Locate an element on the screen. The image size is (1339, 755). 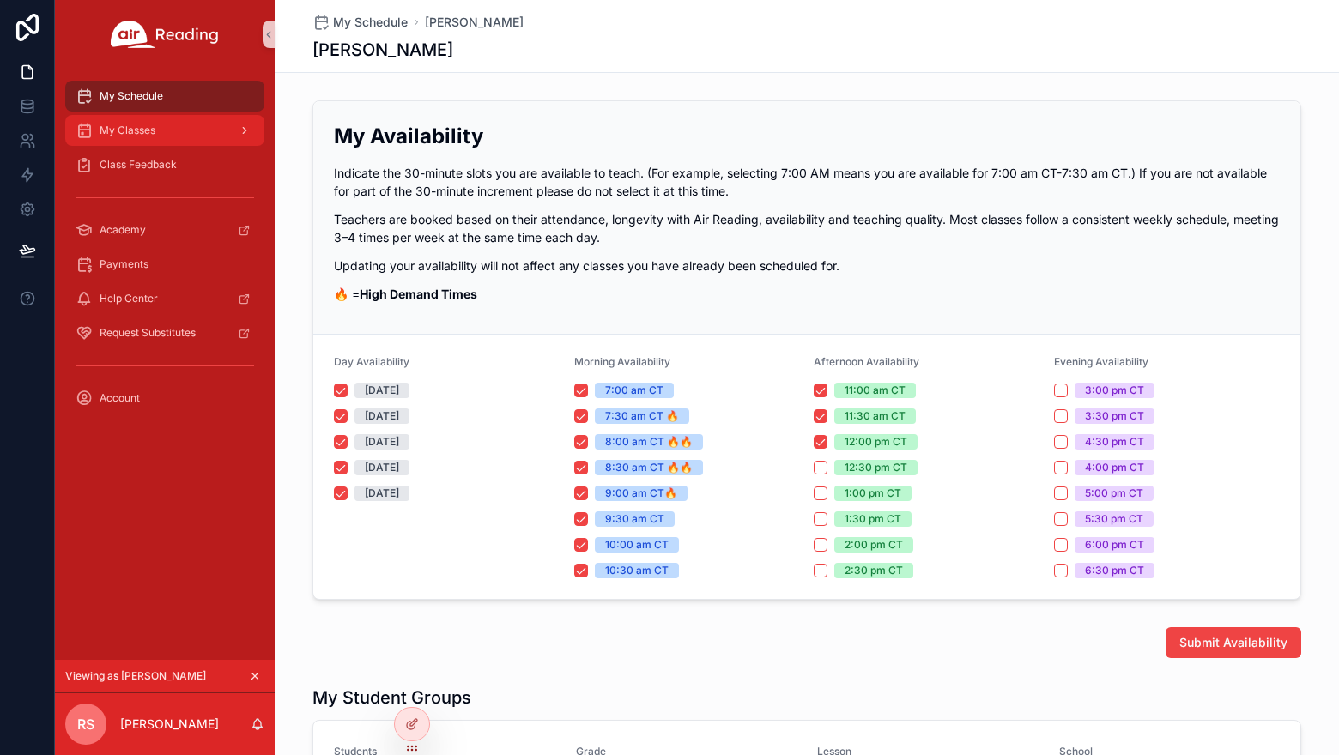
a: Payments is located at coordinates (165, 264).